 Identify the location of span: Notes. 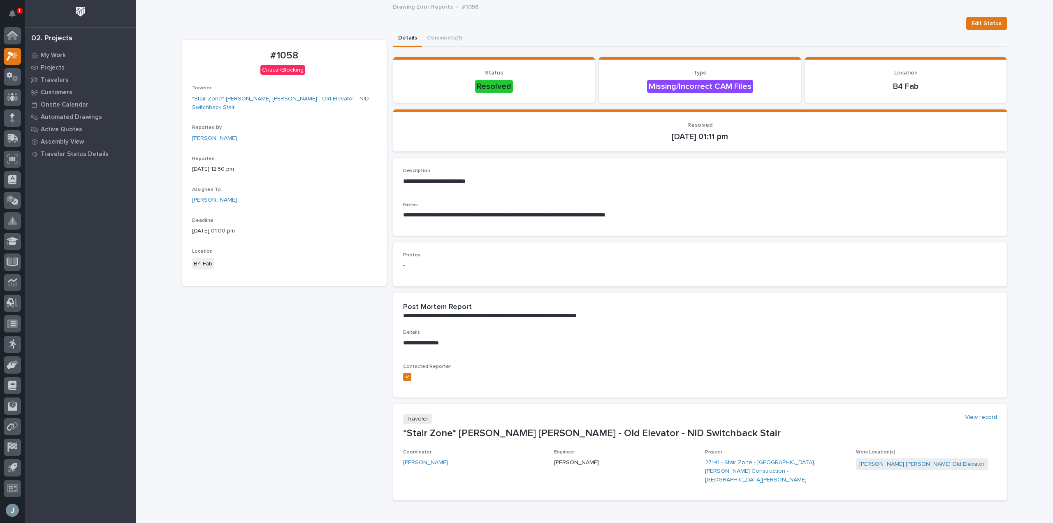
(410, 205).